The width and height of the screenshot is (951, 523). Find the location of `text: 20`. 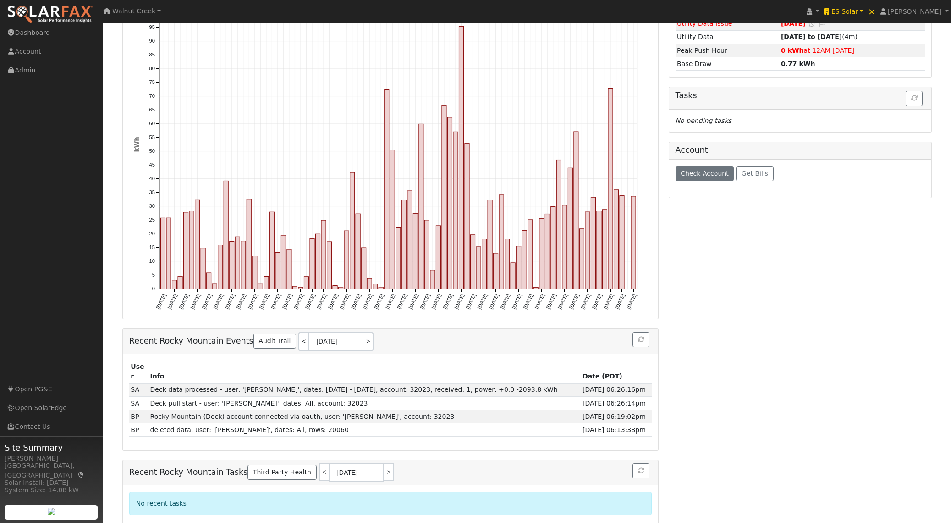

text: 20 is located at coordinates (152, 233).